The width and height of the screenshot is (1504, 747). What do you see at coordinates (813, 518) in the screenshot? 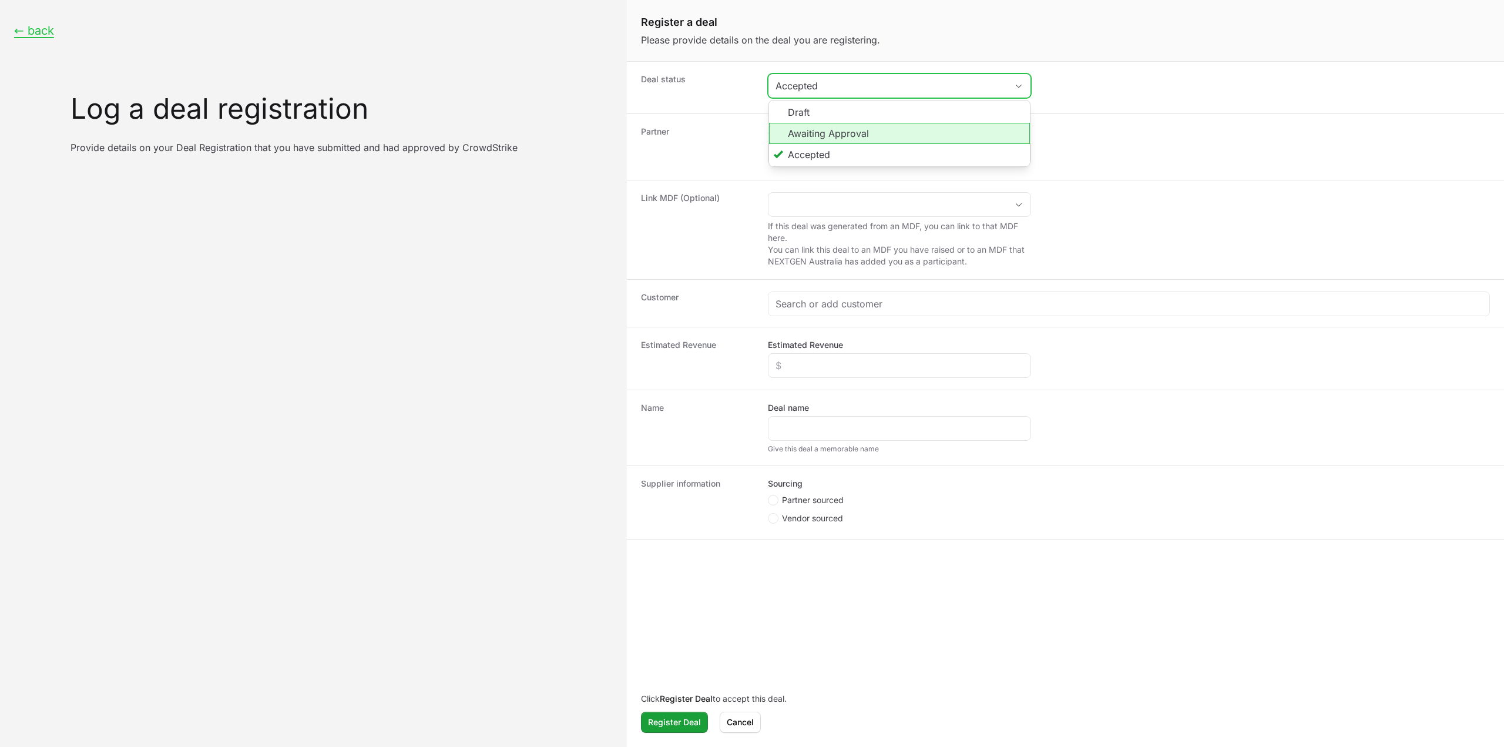
I see `span: Vendor sourced` at bounding box center [813, 518].